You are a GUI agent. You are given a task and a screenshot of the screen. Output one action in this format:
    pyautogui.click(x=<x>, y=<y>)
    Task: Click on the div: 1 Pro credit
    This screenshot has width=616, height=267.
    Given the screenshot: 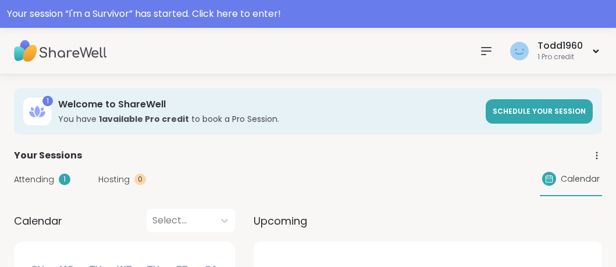 What is the action you would take?
    pyautogui.click(x=560, y=57)
    